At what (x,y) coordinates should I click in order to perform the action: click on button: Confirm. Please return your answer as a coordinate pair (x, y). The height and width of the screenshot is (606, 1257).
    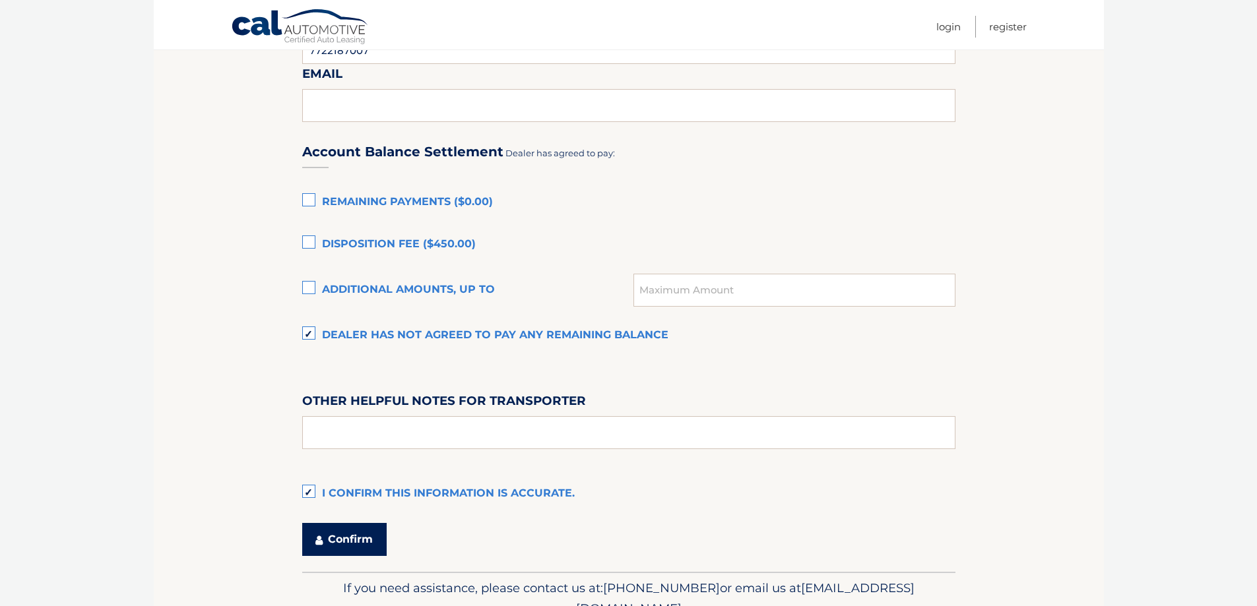
    Looking at the image, I should click on (344, 540).